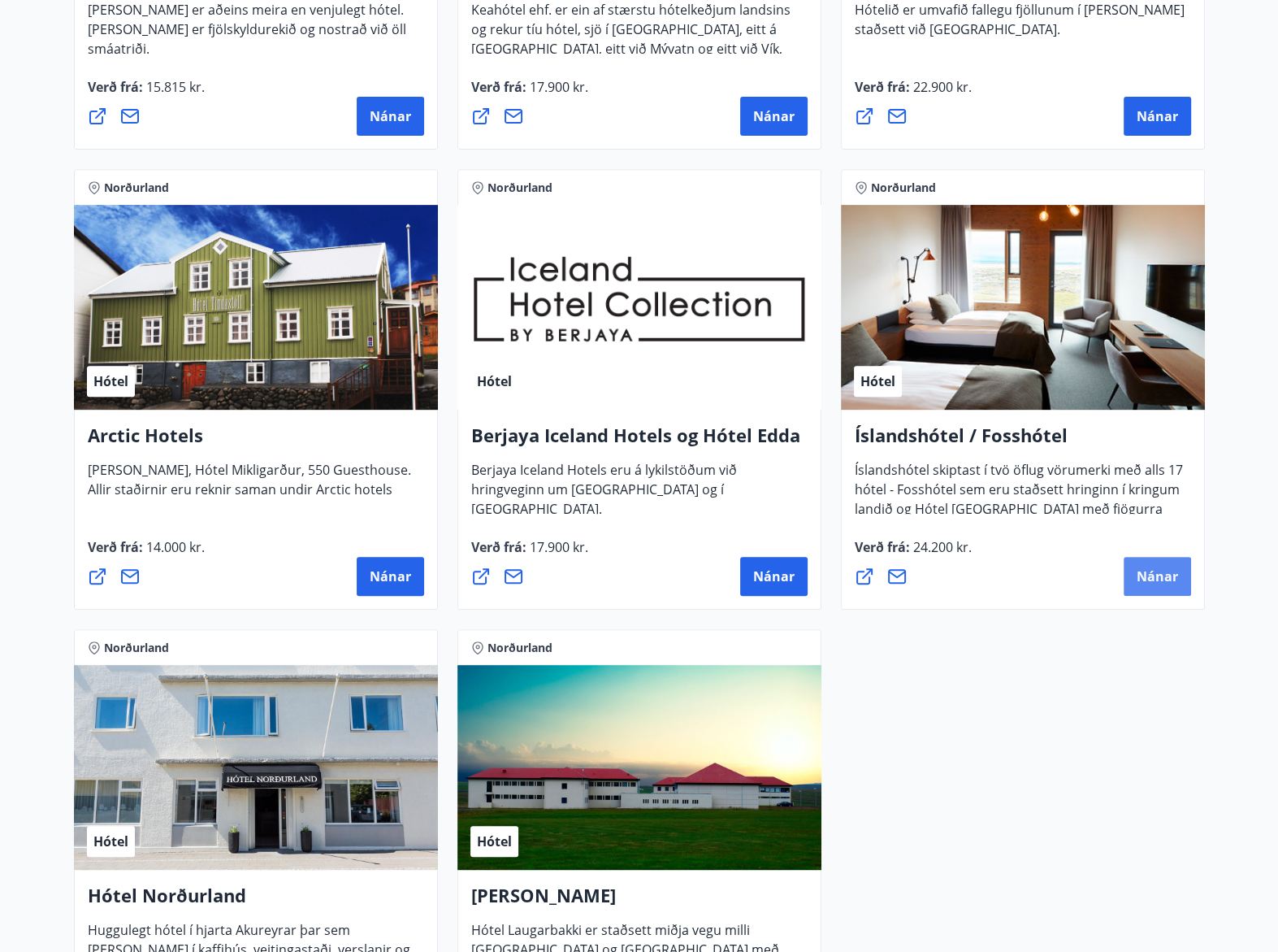 The height and width of the screenshot is (952, 1278). I want to click on span: 15.815 kr., so click(174, 87).